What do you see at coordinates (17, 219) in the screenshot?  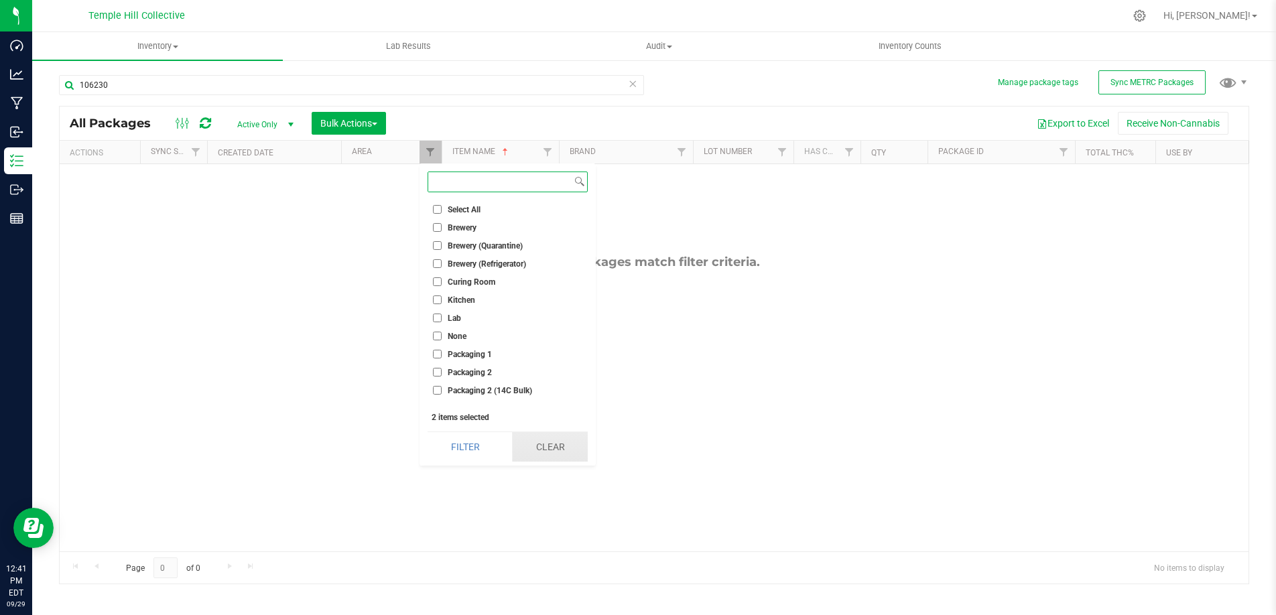 I see `inline-svg: Reports` at bounding box center [17, 219].